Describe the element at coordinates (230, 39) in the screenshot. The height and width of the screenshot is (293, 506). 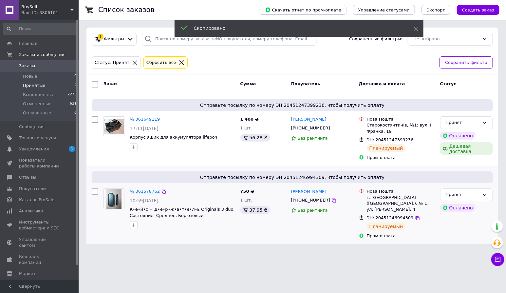
I see `input: Поиск по номеру заказа, ФИО покупателя, номеру телефона, Email, номеру накладной` at that location.